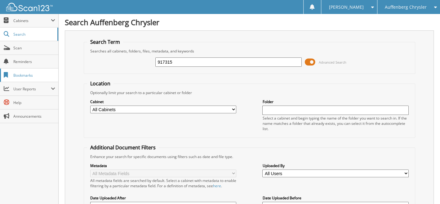 The height and width of the screenshot is (204, 440). I want to click on div: Chat Widget, so click(425, 189).